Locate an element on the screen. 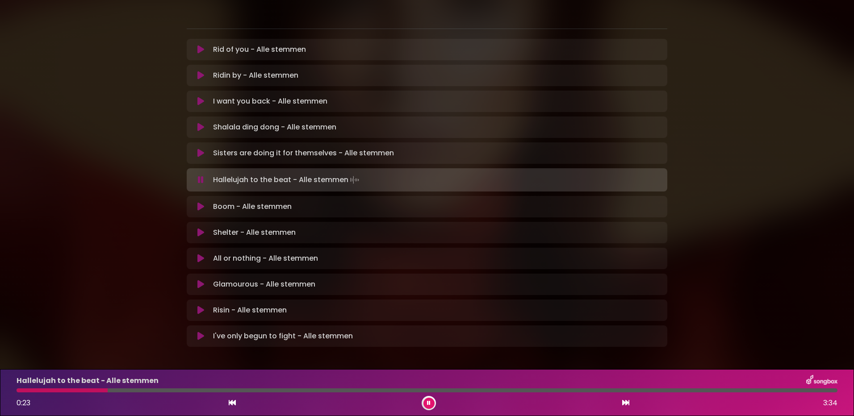  img: waveform4.gif is located at coordinates (355, 180).